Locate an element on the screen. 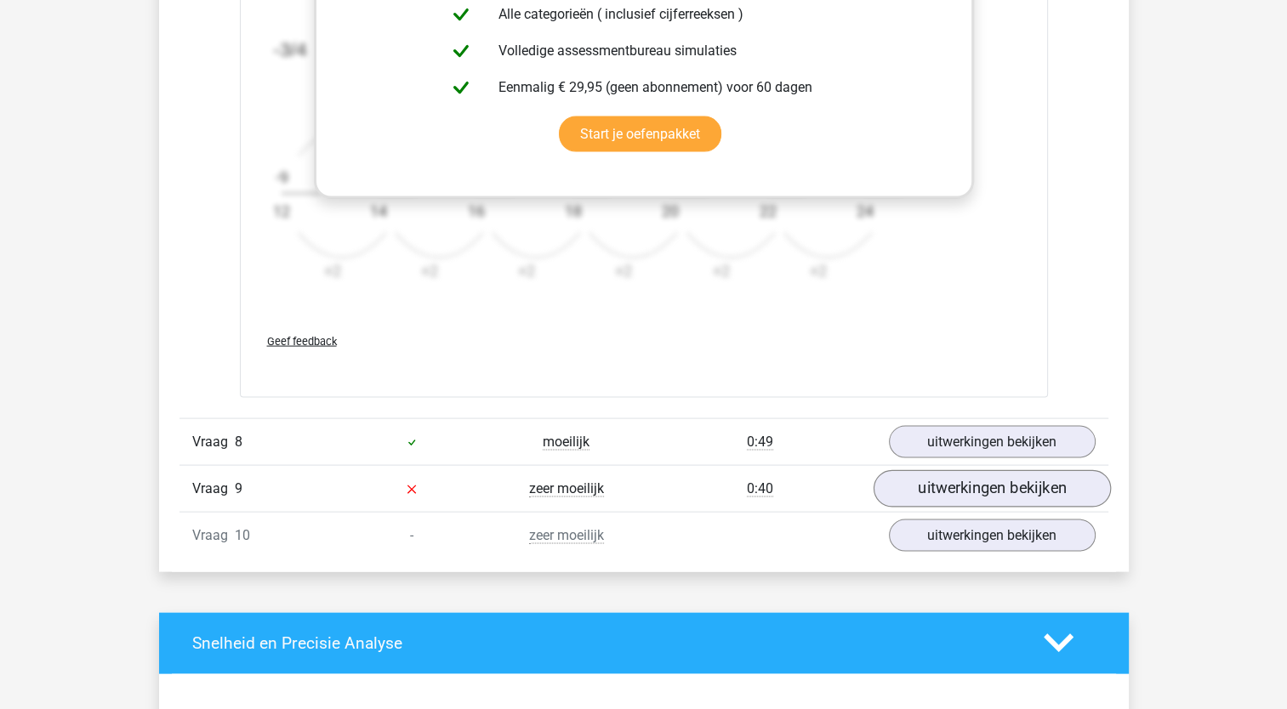 This screenshot has height=709, width=1287. text: -9 is located at coordinates (281, 177).